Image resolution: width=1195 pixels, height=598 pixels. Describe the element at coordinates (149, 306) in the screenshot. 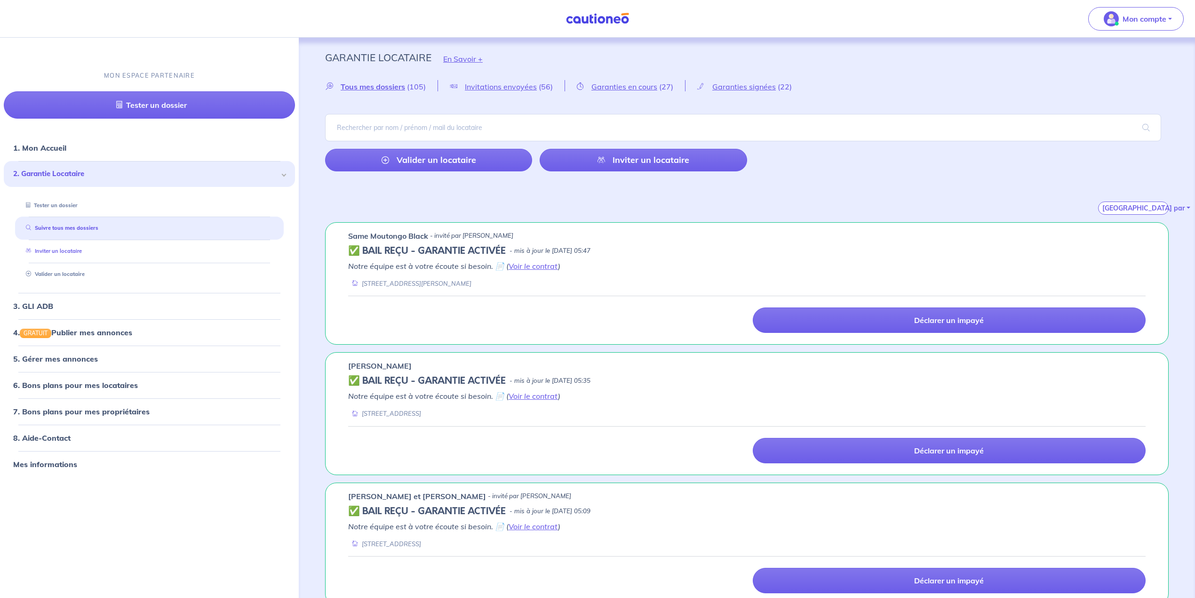

I see `div: 3. GLI ADB` at that location.